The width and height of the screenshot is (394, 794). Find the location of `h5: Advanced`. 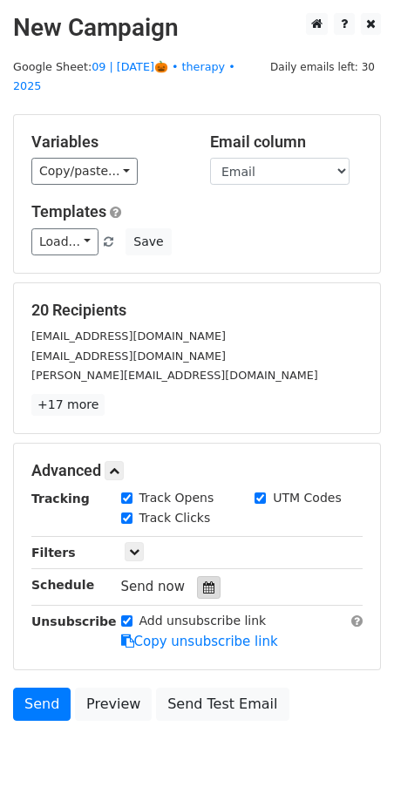

h5: Advanced is located at coordinates (197, 470).